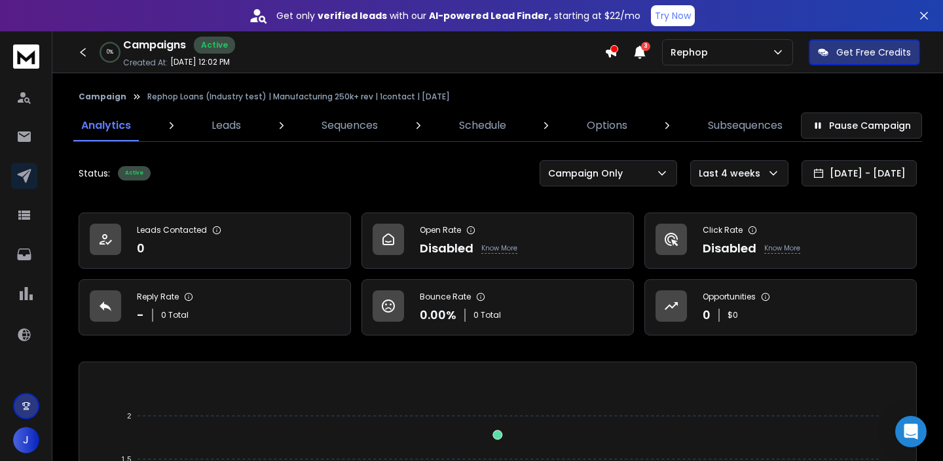 This screenshot has width=943, height=461. What do you see at coordinates (215, 308) in the screenshot?
I see `a: Reply Rate-0 Total` at bounding box center [215, 308].